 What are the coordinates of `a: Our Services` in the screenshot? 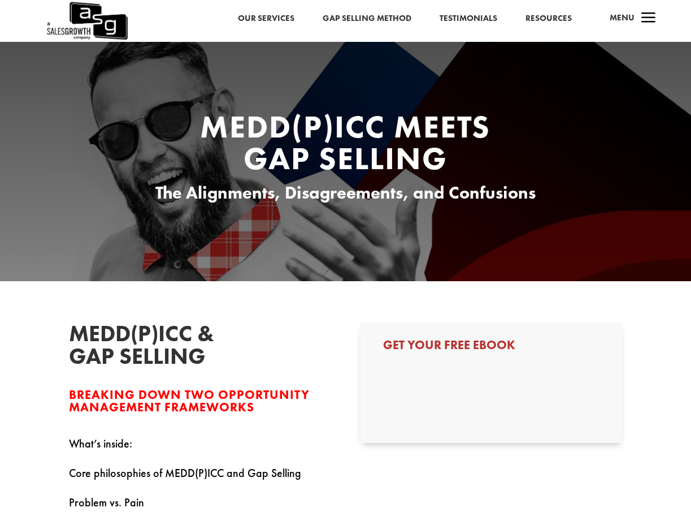 It's located at (266, 19).